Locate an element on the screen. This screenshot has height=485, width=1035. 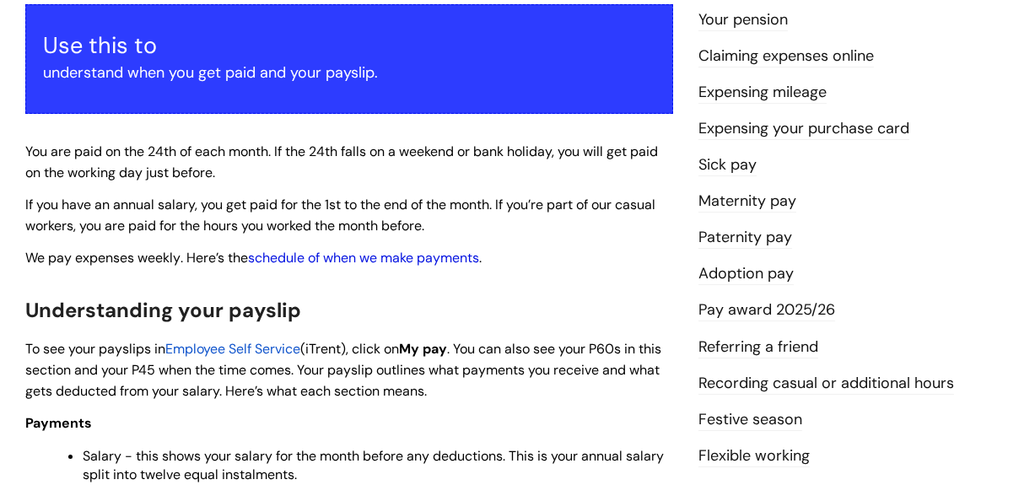
h3: Use this to is located at coordinates (349, 46).